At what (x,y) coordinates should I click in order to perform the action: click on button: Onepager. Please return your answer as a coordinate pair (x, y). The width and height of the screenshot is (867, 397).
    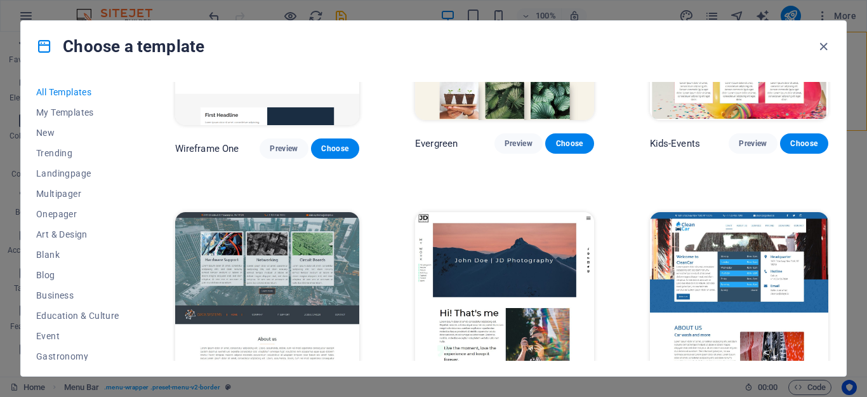
    Looking at the image, I should click on (77, 214).